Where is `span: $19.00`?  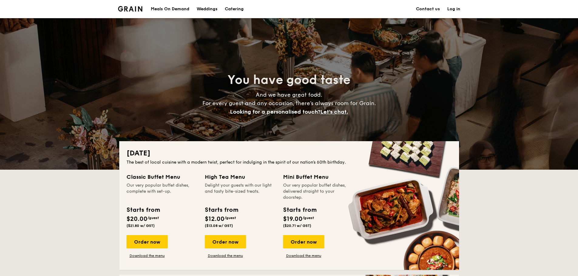
span: $19.00 is located at coordinates (293, 219).